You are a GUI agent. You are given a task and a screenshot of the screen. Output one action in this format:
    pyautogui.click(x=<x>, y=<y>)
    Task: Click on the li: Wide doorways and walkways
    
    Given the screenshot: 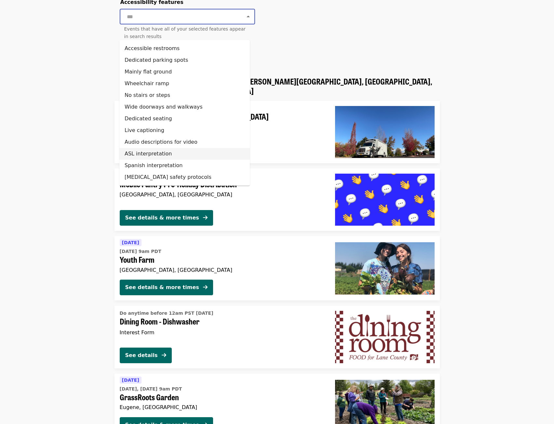 What is the action you would take?
    pyautogui.click(x=185, y=107)
    